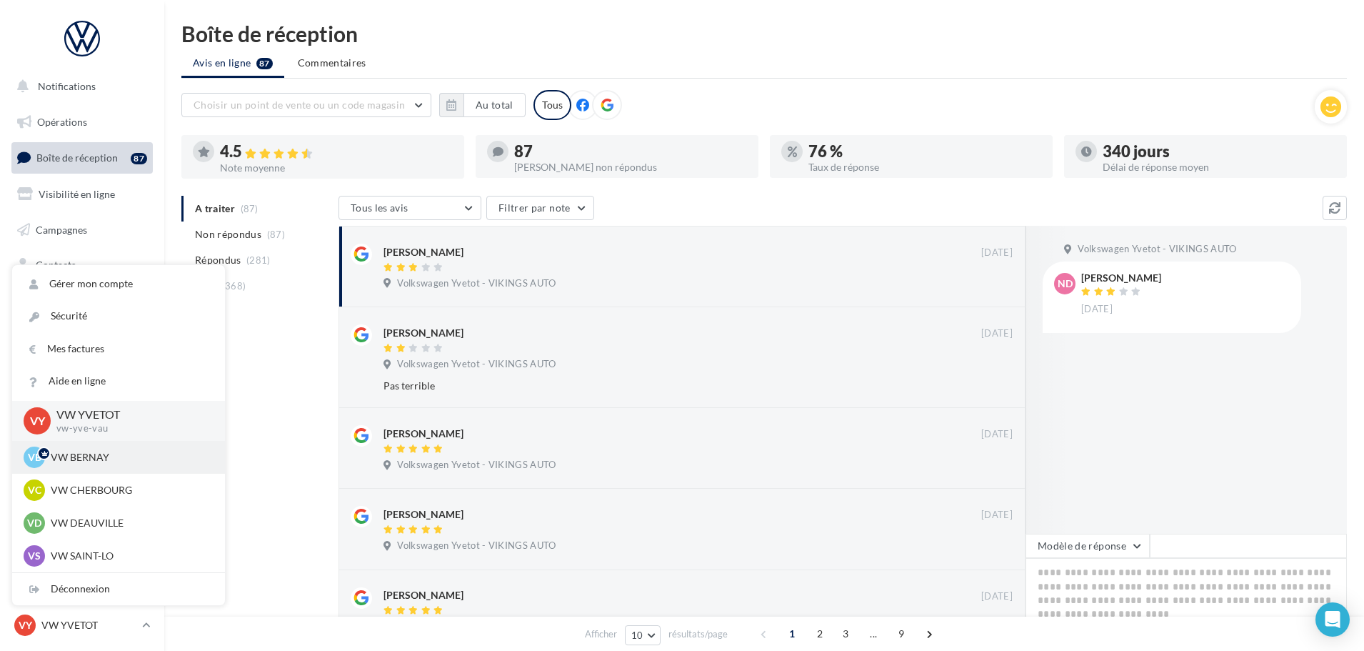 This screenshot has width=1364, height=651. I want to click on span: VS, so click(34, 556).